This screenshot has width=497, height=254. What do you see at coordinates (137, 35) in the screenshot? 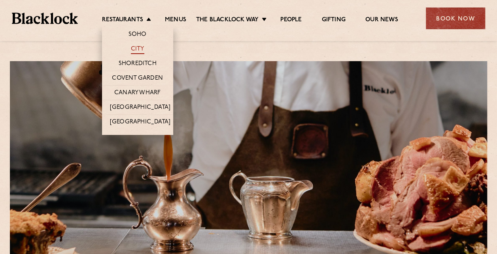
I see `a: Soho` at bounding box center [137, 35].